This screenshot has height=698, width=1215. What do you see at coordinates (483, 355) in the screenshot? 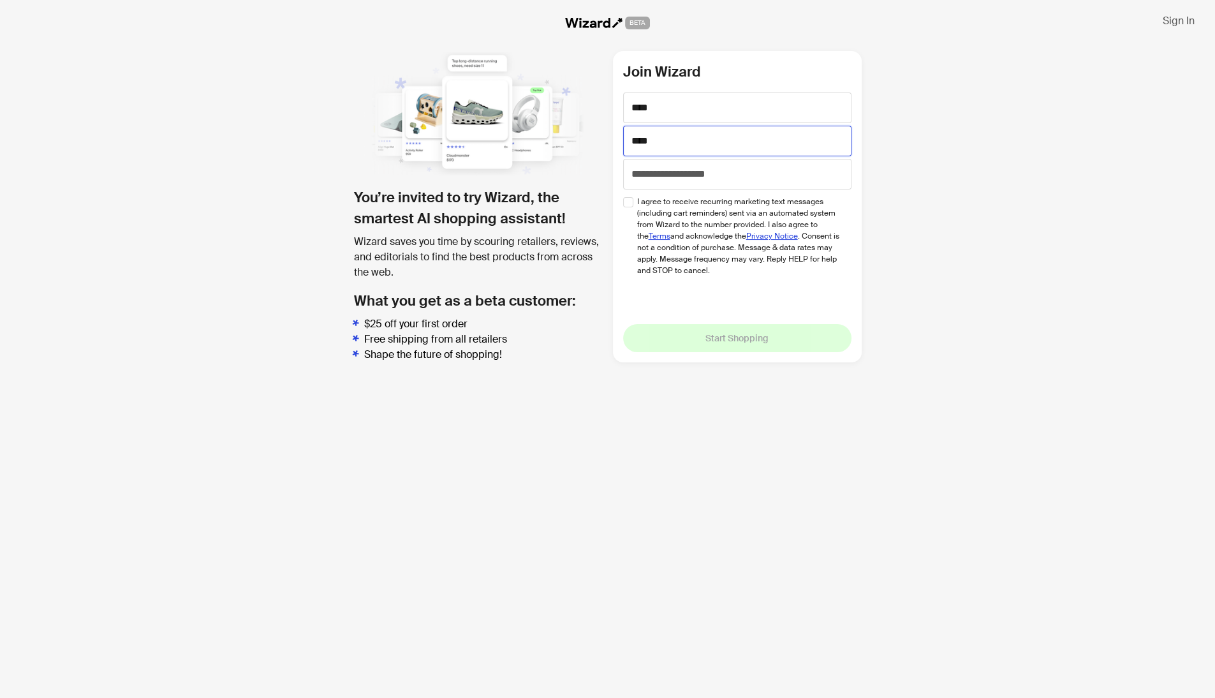
I see `li: Shape the future of shopping!` at bounding box center [483, 355].